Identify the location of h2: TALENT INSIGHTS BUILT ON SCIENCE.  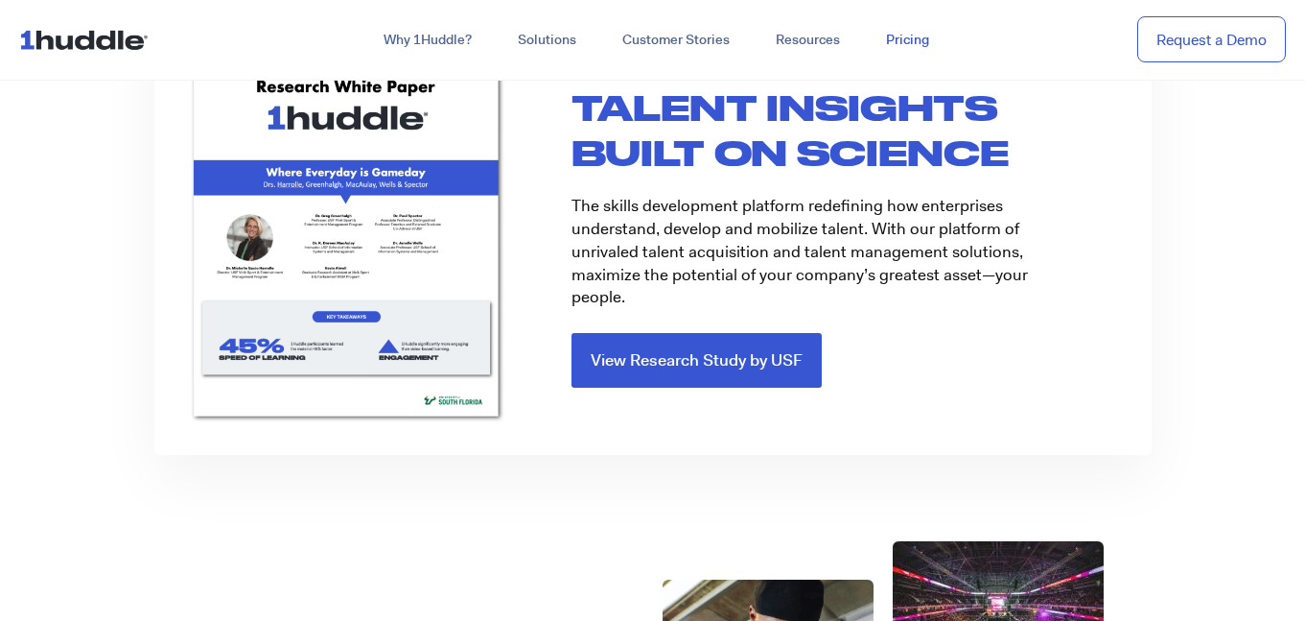
(861, 130).